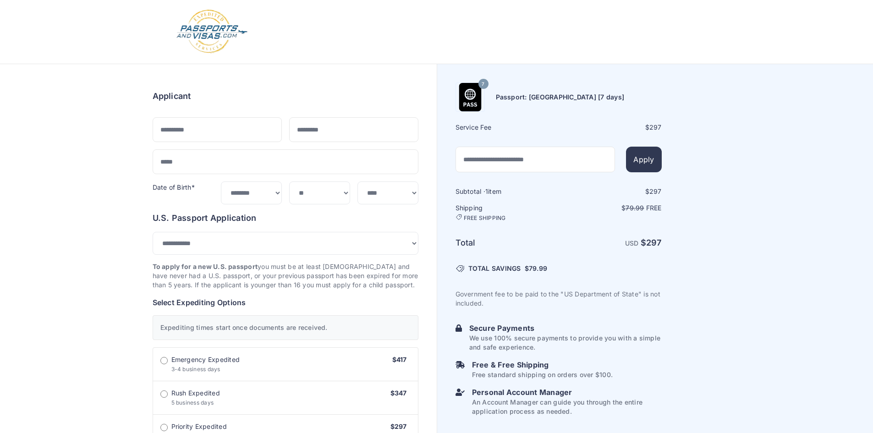  What do you see at coordinates (193, 403) in the screenshot?
I see `span: 5 business days` at bounding box center [193, 403].